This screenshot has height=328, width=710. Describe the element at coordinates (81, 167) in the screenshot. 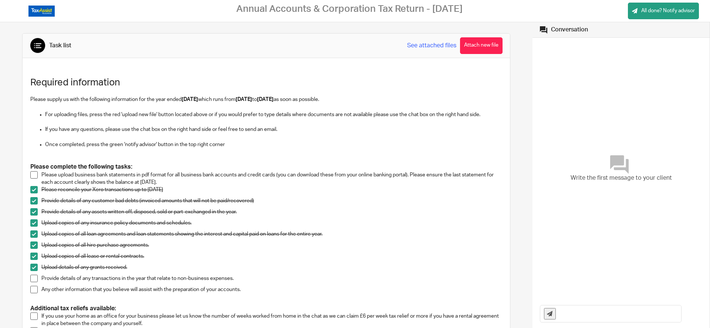

I see `strong: Please complete the following tasks:` at that location.